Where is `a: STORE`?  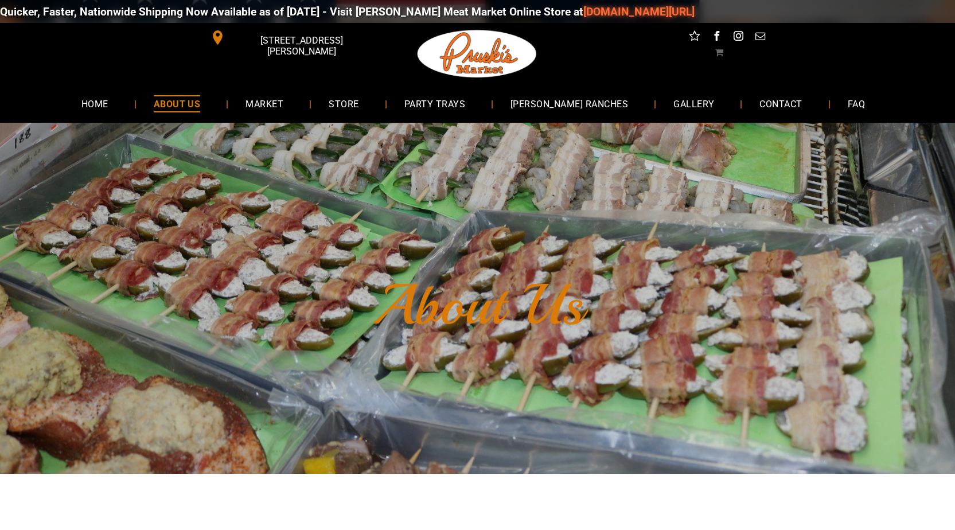 a: STORE is located at coordinates (344, 103).